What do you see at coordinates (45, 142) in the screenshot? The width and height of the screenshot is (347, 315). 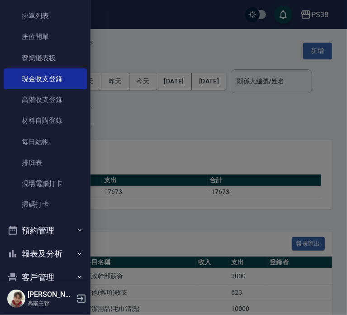 I see `a: 每日結帳` at bounding box center [45, 142].